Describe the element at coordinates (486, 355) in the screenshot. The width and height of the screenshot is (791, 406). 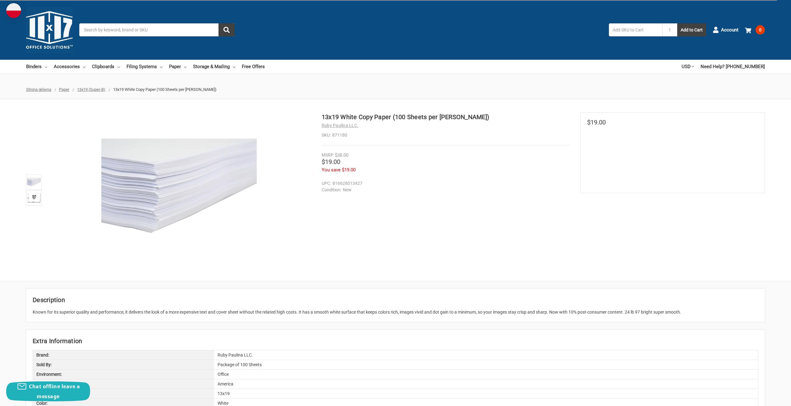
I see `div: Ruby Paulina LLC.` at that location.